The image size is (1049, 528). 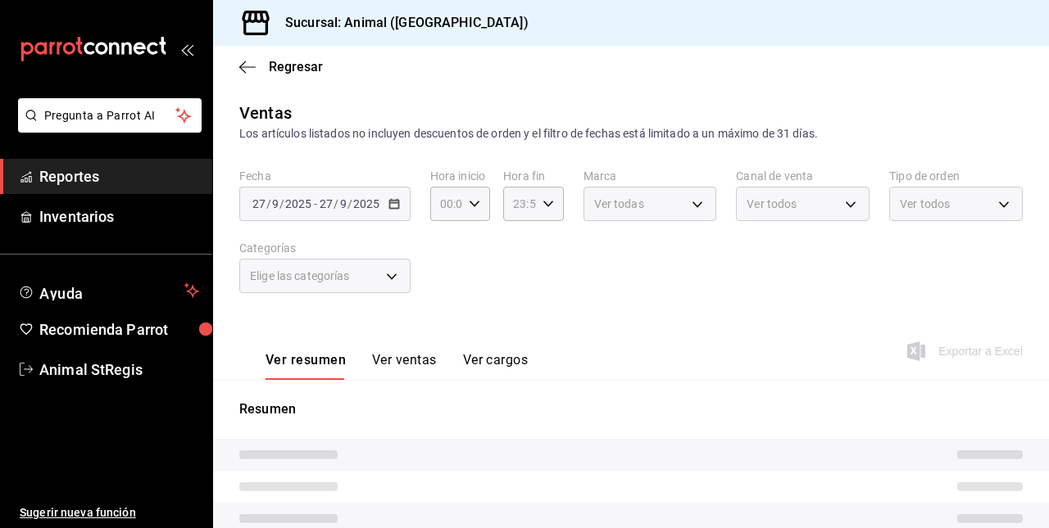 What do you see at coordinates (108, 291) in the screenshot?
I see `span: Ayuda` at bounding box center [108, 291].